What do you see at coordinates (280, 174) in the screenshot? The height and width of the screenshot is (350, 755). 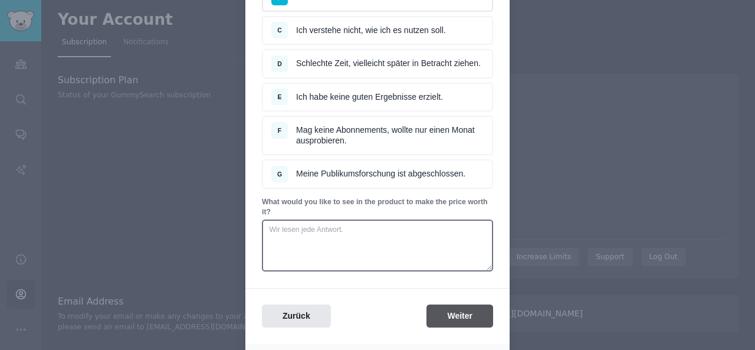 I see `span: G` at bounding box center [280, 174].